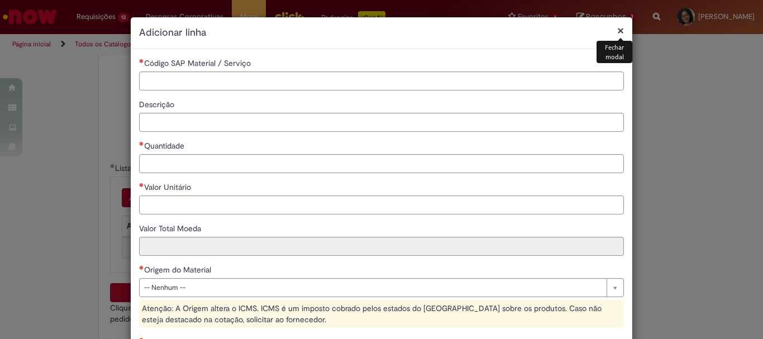  What do you see at coordinates (621, 30) in the screenshot?
I see `button: Fechar modal` at bounding box center [621, 30].